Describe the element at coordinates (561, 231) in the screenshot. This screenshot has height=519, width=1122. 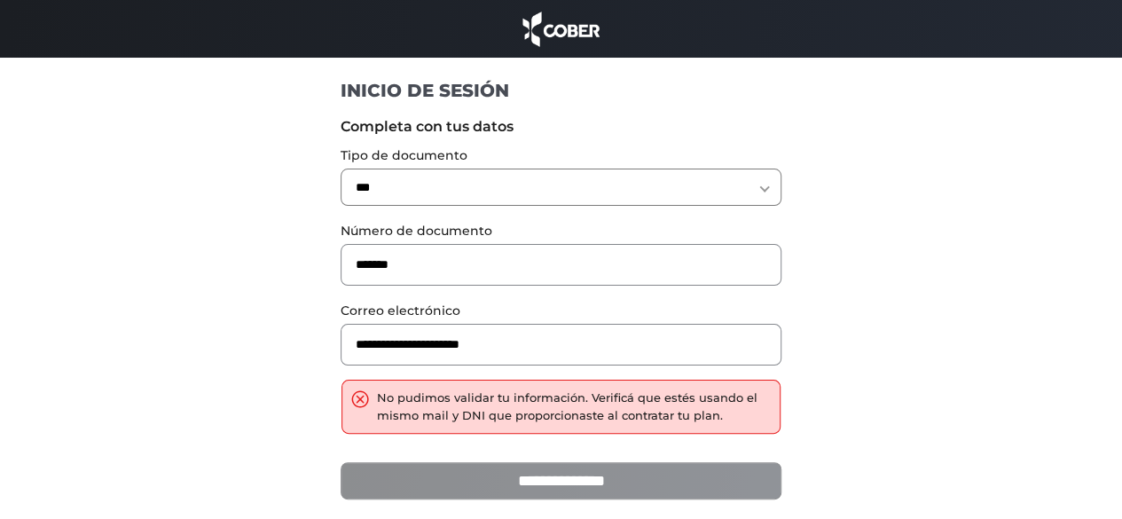
I see `label: Número de documento` at that location.